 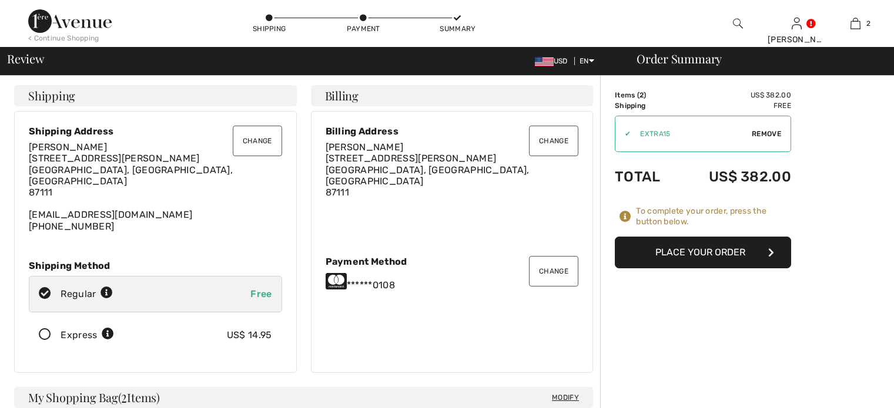 What do you see at coordinates (269, 29) in the screenshot?
I see `div: Shipping` at bounding box center [269, 29].